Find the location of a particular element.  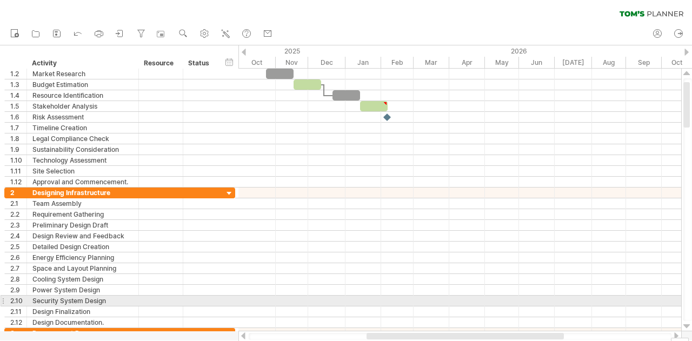

div: 2 is located at coordinates (18, 192).